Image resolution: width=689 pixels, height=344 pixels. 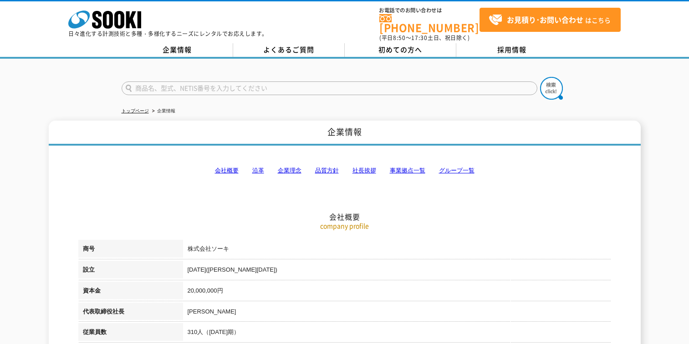 I want to click on a: トップページ, so click(x=135, y=111).